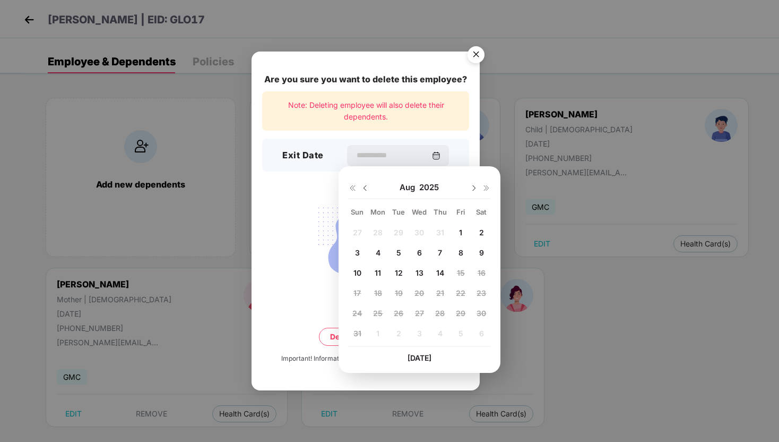 This screenshot has width=779, height=442. I want to click on img: svg+xml;base64,PHN2ZyB4bWxucz0iaHR0cDovL3d3dy53My5vcmcvMjAwMC9zdmciIHdpZHRoPSIyMjQiIGhlaWdodD0iMT..., so click(366, 243).